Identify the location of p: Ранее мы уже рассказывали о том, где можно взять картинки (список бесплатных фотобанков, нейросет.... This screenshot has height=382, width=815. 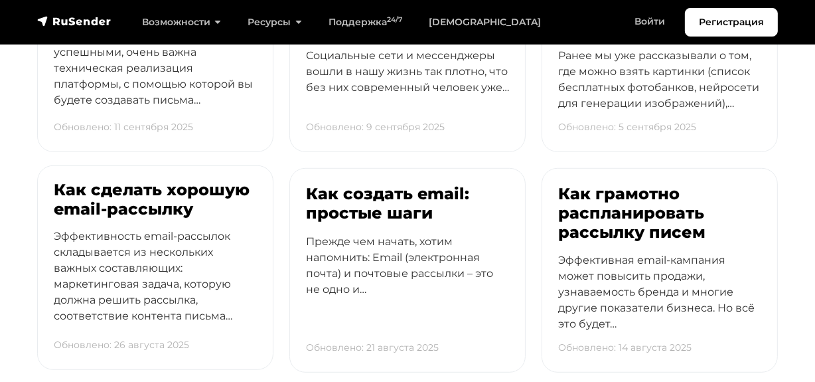
(660, 92).